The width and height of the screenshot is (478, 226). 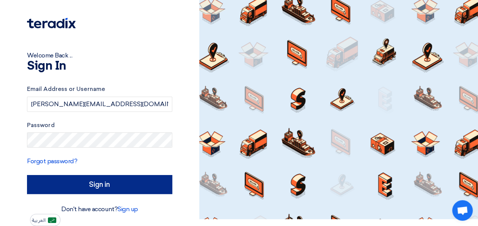 I want to click on div: Don't have account?, so click(x=100, y=209).